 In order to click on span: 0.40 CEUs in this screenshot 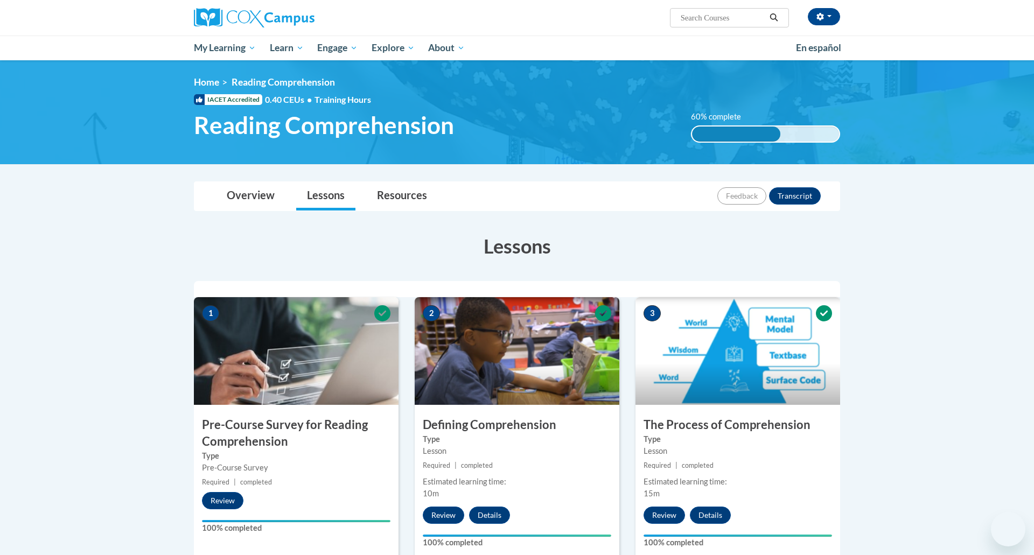, I will do `click(290, 100)`.